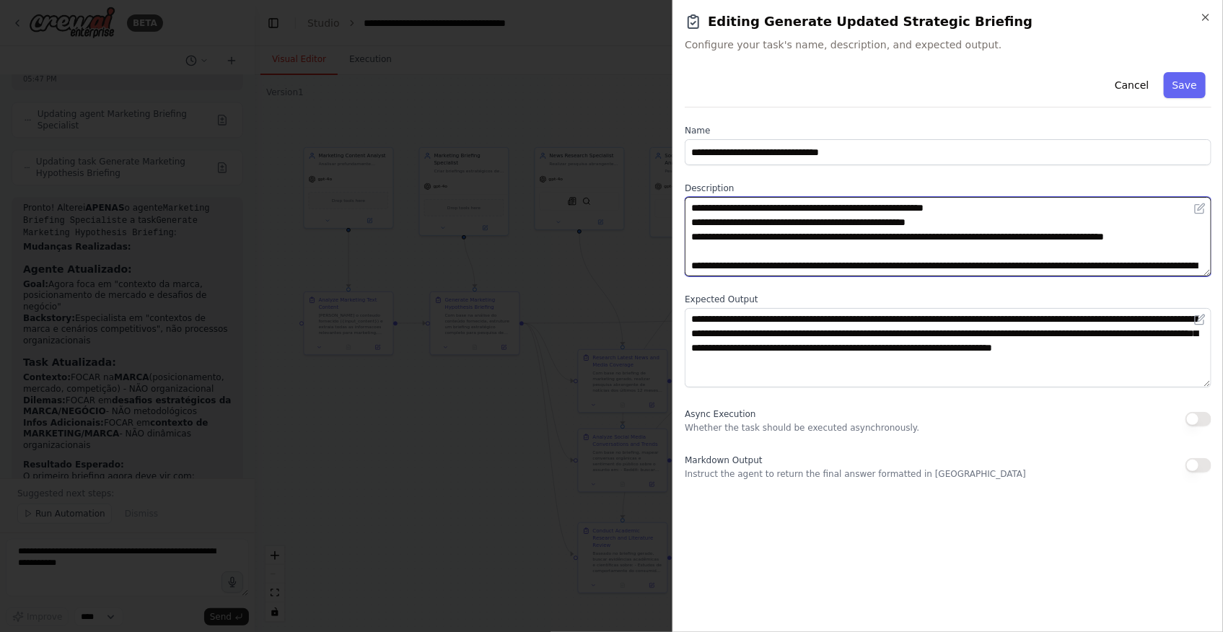 The width and height of the screenshot is (1223, 632). I want to click on label: Description, so click(948, 188).